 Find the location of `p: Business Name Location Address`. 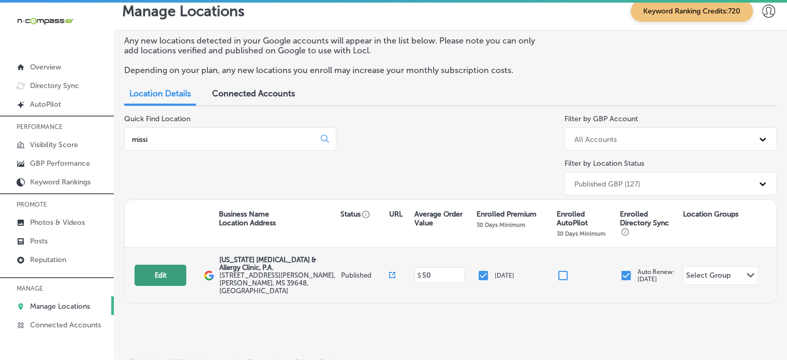

p: Business Name Location Address is located at coordinates (247, 218).